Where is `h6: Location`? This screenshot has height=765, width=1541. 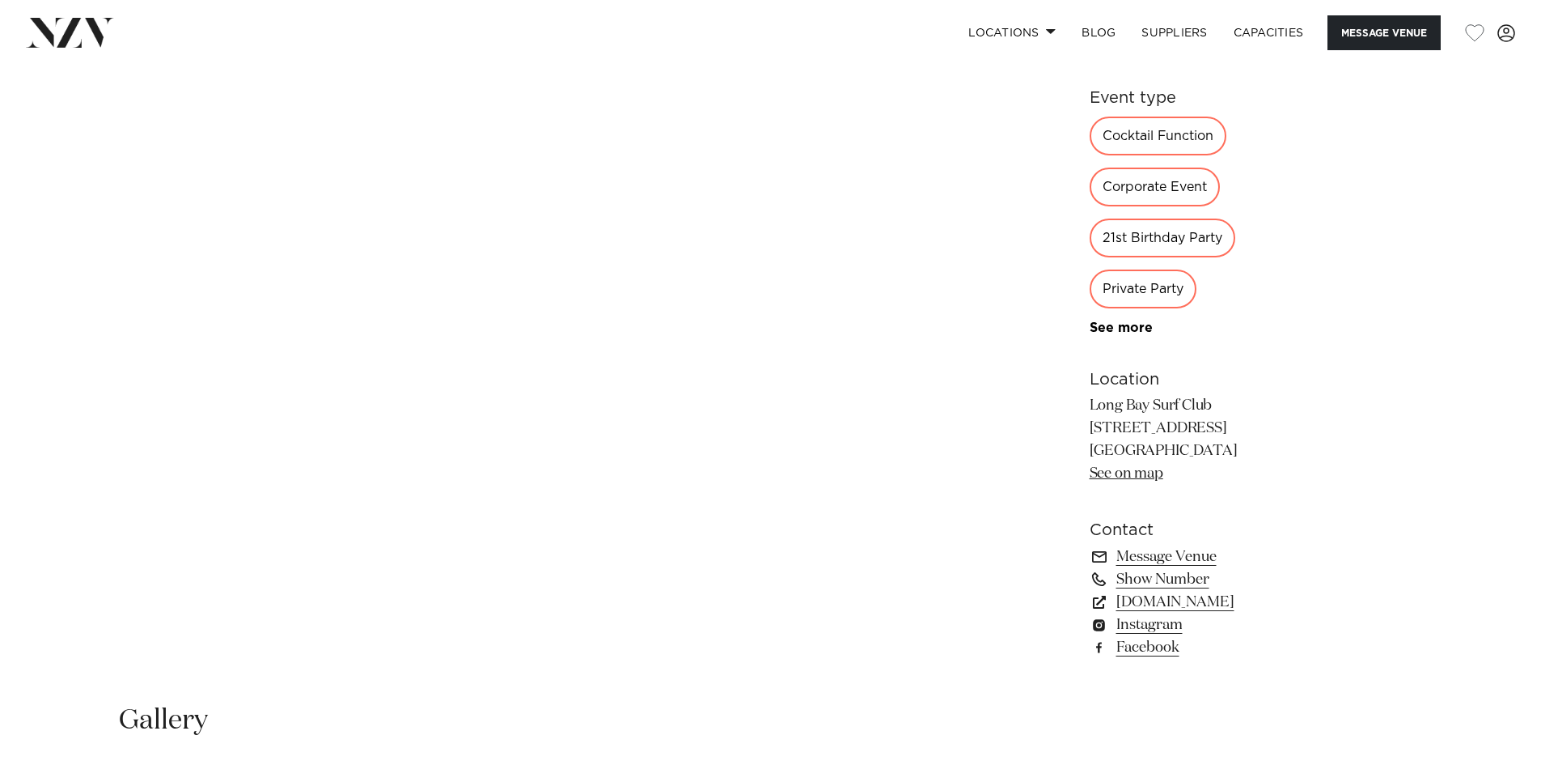
h6: Location is located at coordinates (1222, 379).